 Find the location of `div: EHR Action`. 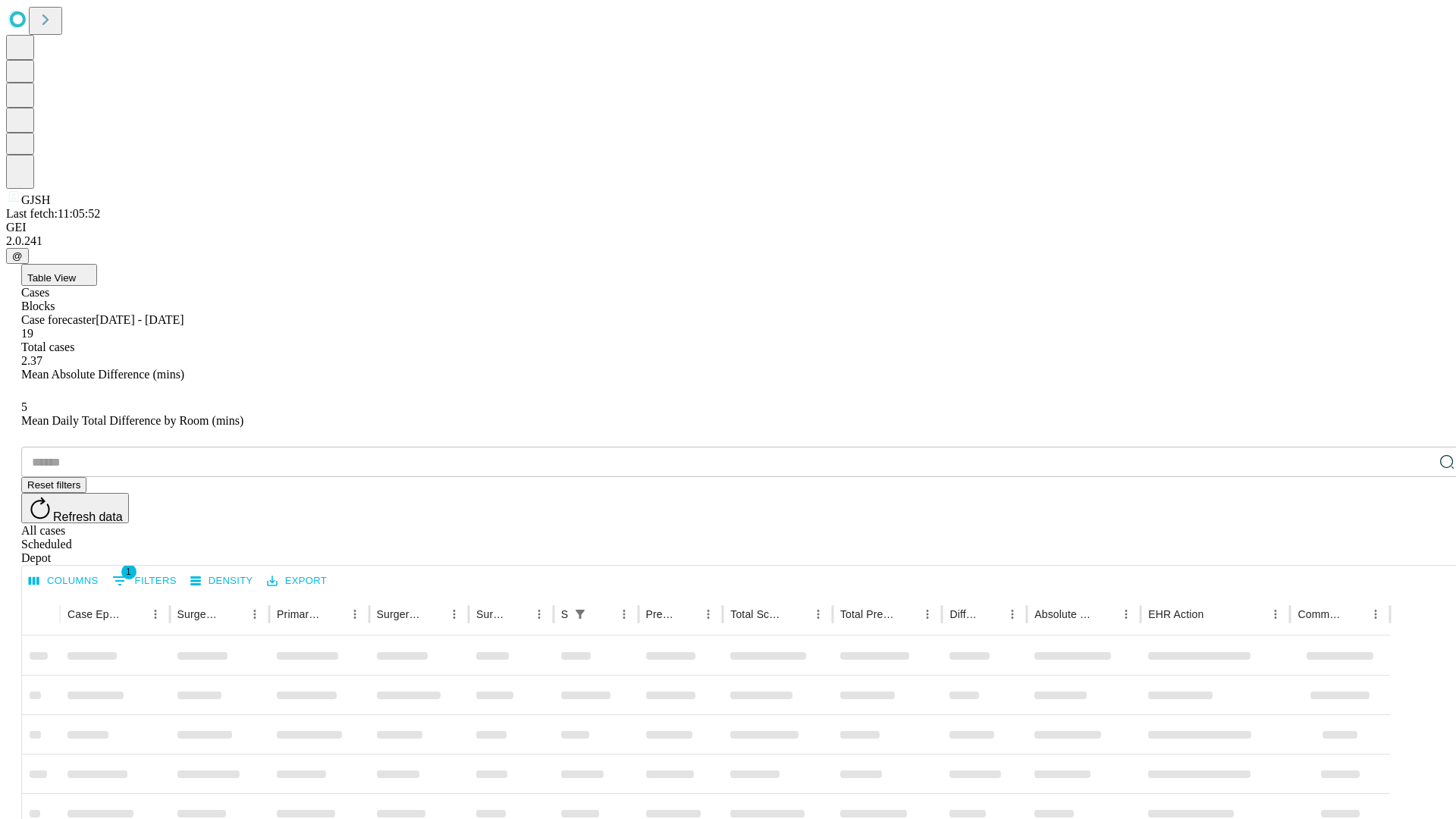

div: EHR Action is located at coordinates (1176, 614).